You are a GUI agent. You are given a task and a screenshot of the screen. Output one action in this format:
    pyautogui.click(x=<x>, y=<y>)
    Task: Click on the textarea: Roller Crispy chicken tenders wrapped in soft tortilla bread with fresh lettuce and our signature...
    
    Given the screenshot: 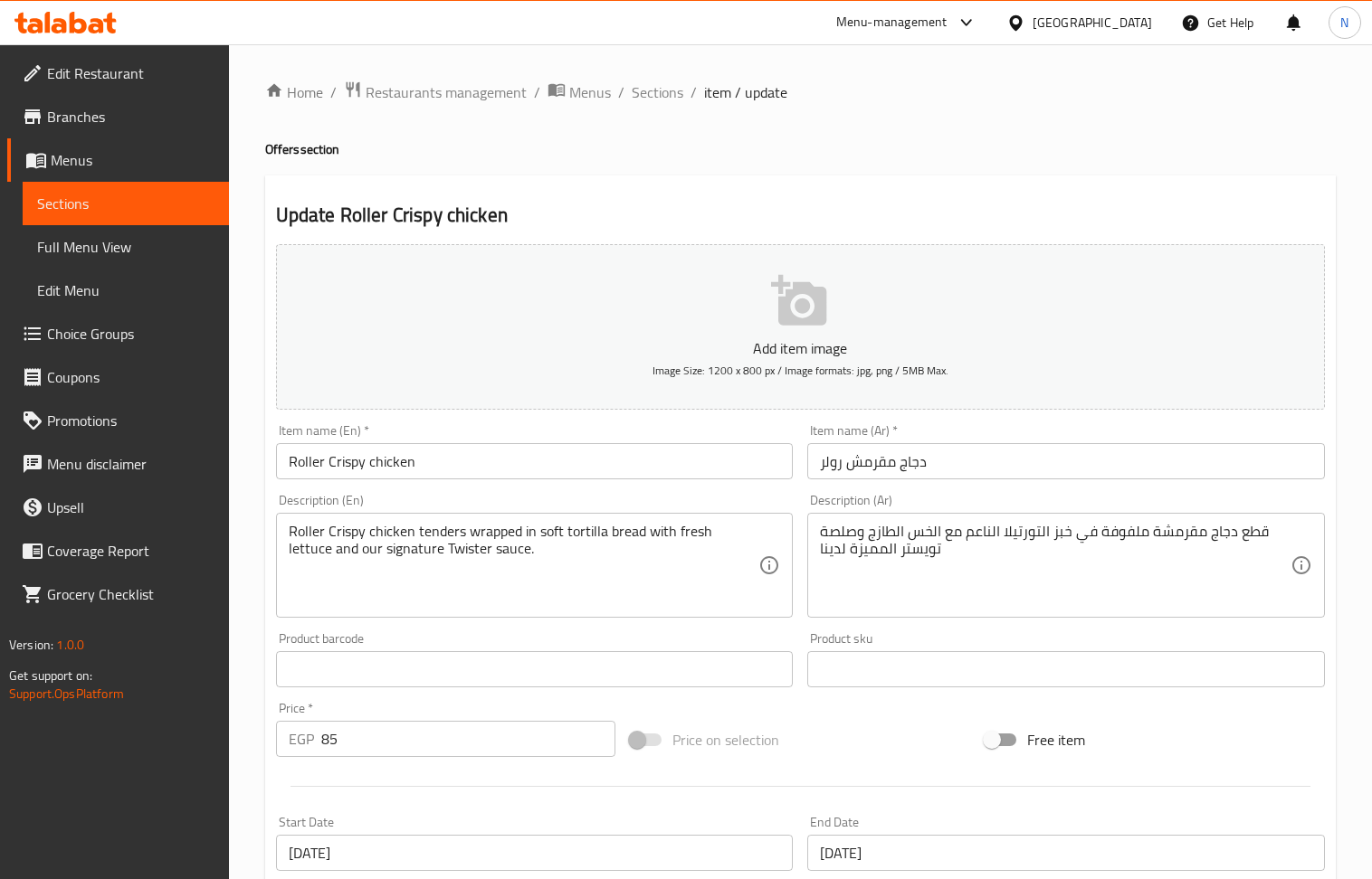 What is the action you would take?
    pyautogui.click(x=524, y=565)
    